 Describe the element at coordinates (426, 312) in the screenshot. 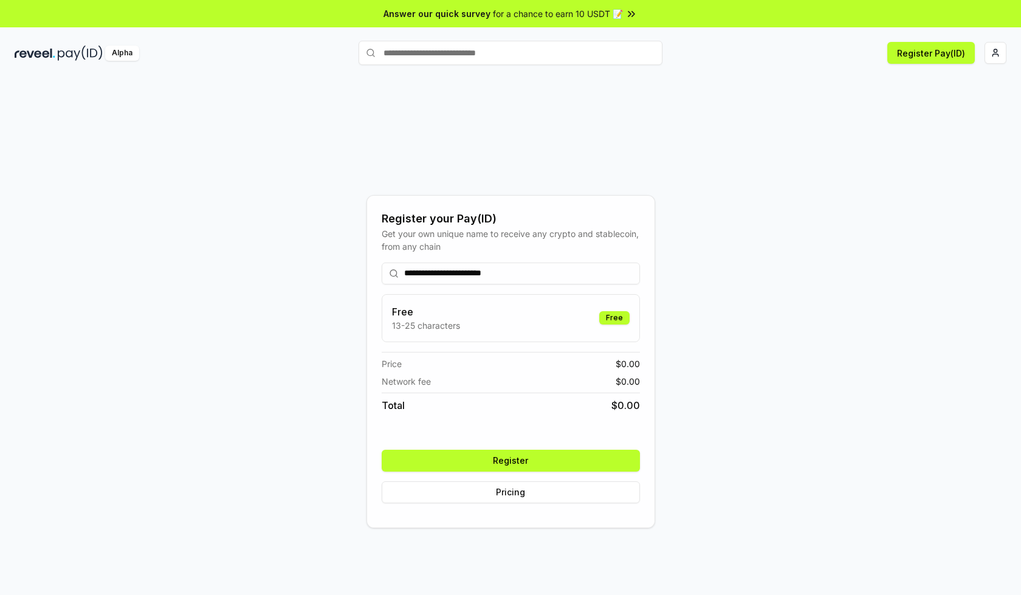

I see `h3: Free` at that location.